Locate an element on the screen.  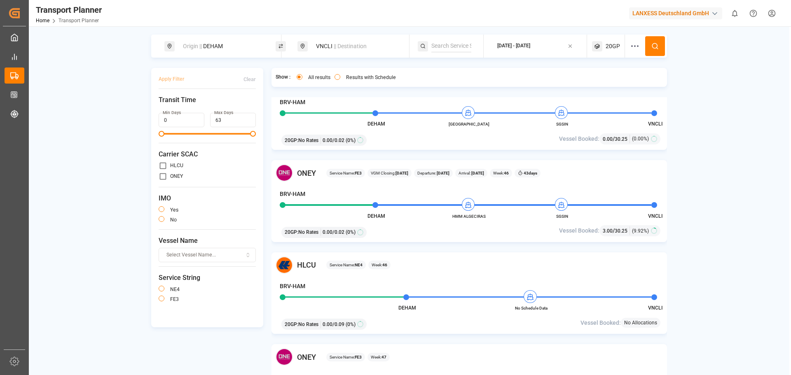
span: 20GP is located at coordinates (613, 46).